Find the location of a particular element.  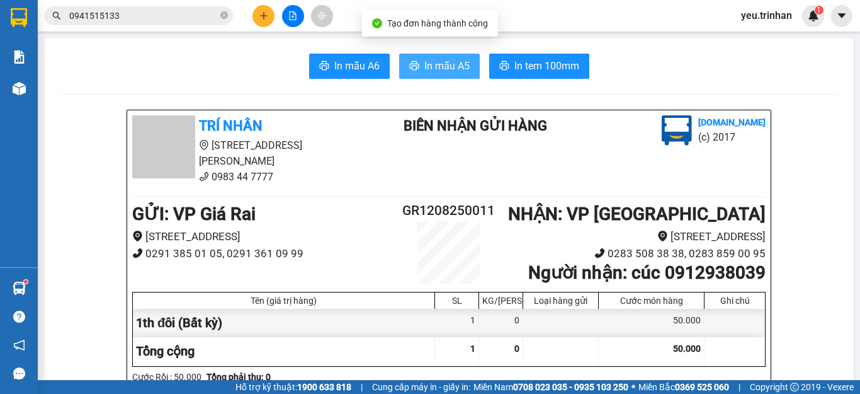

span: Tổng cộng is located at coordinates (165, 351).